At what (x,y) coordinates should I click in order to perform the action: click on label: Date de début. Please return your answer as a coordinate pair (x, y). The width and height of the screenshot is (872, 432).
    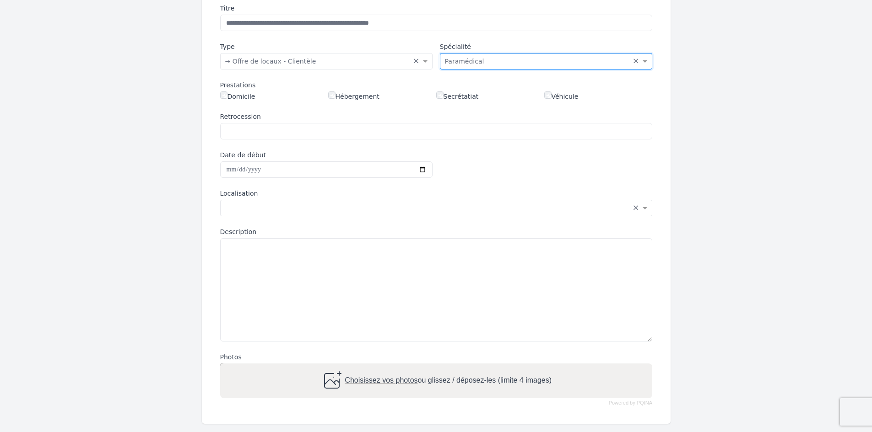
    Looking at the image, I should click on (326, 155).